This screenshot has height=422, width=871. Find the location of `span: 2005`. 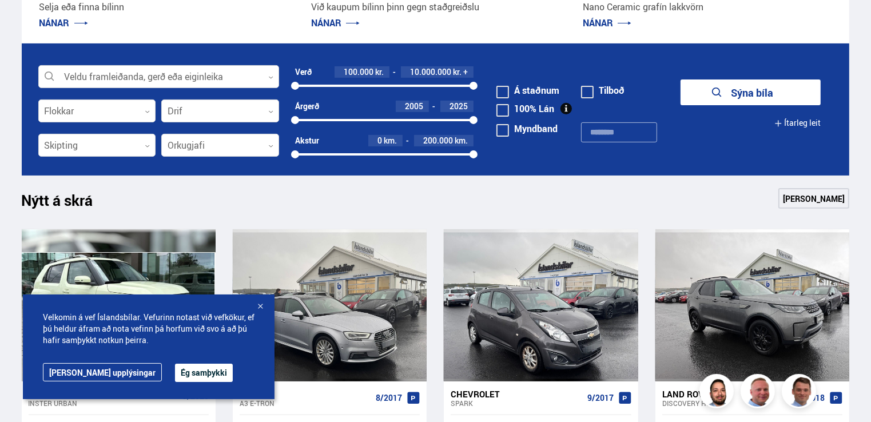

span: 2005 is located at coordinates (414, 106).